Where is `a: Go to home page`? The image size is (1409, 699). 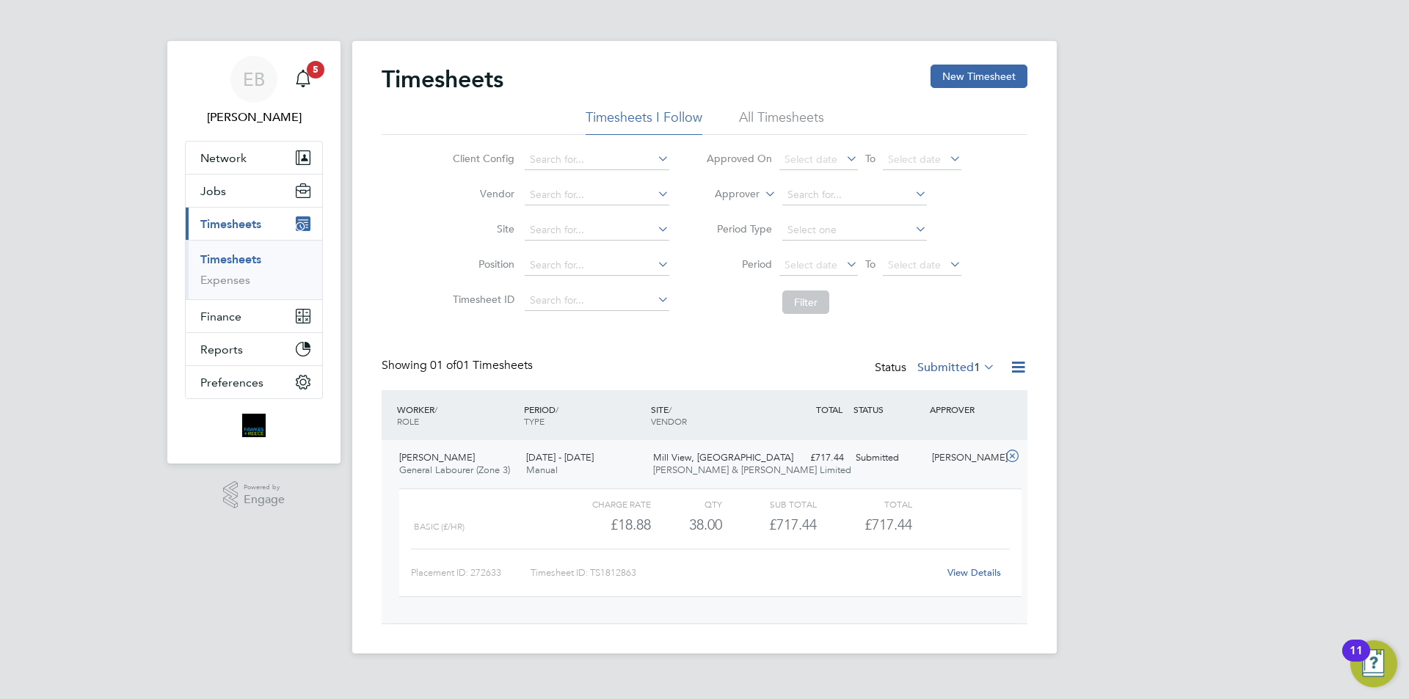 a: Go to home page is located at coordinates (254, 426).